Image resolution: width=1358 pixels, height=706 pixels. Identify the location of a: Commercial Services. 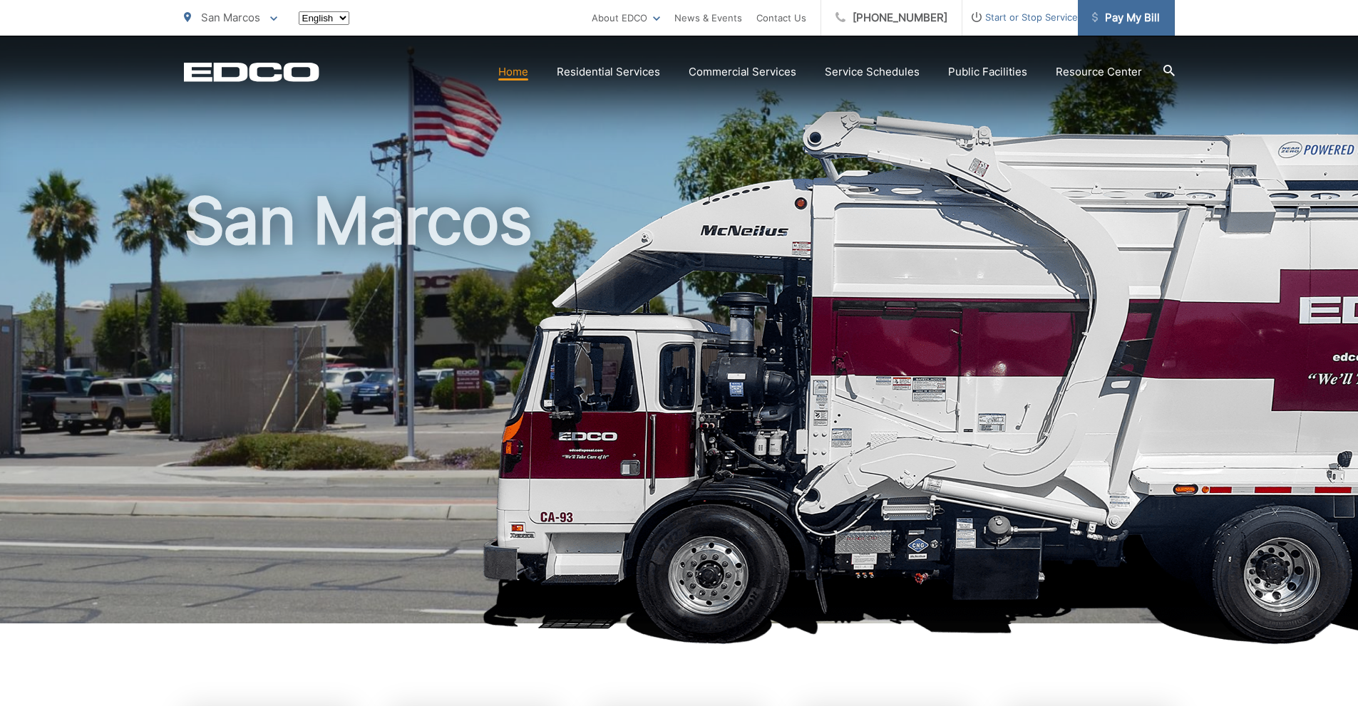
(742, 72).